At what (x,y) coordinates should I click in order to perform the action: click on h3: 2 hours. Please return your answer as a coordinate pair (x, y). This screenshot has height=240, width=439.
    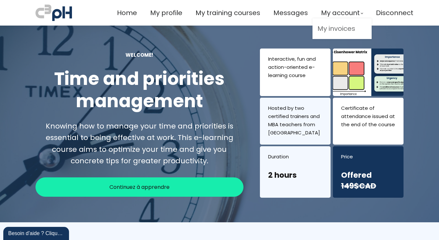
    Looking at the image, I should click on (295, 181).